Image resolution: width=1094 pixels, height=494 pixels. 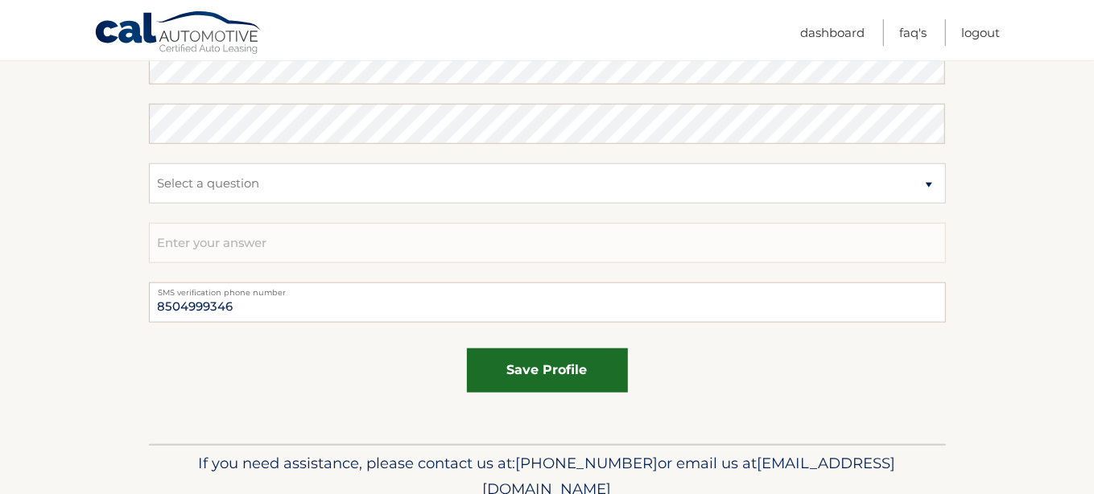 I want to click on a: Dashboard, so click(x=833, y=32).